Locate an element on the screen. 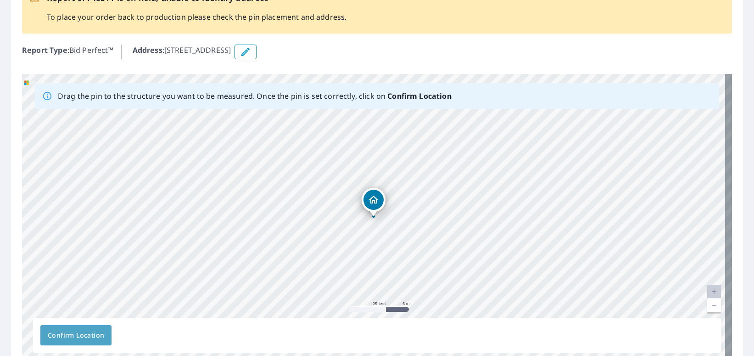 The width and height of the screenshot is (754, 356). a: Current Level 20, Zoom In Disabled is located at coordinates (714, 291).